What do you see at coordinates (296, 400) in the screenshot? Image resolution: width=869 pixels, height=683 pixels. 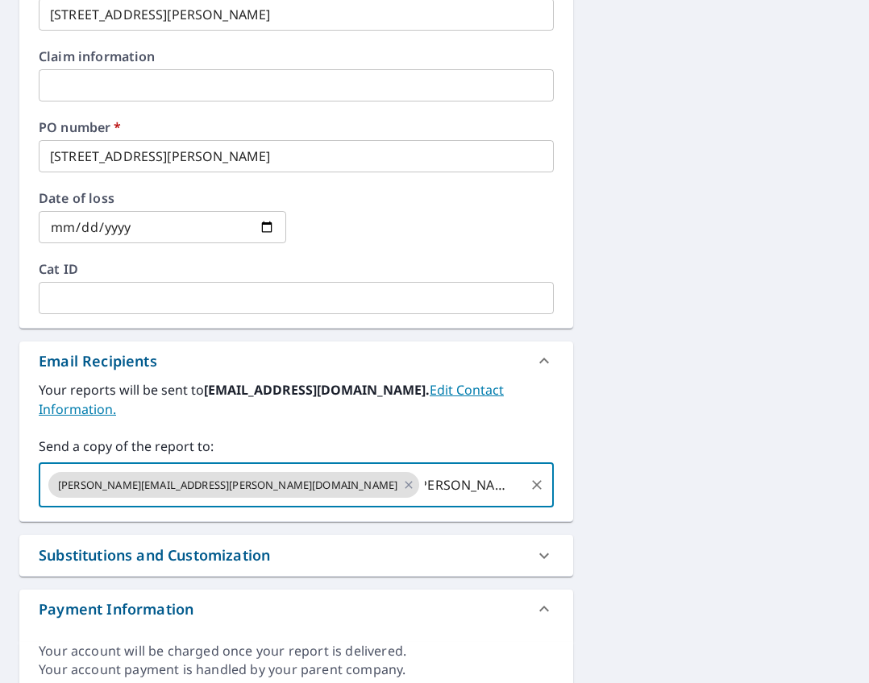 I see `label: Your reports will be sent to` at bounding box center [296, 400].